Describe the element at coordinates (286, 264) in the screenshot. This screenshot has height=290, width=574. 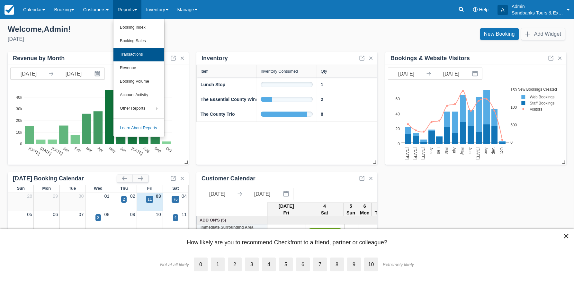
I see `label: 5` at that location.